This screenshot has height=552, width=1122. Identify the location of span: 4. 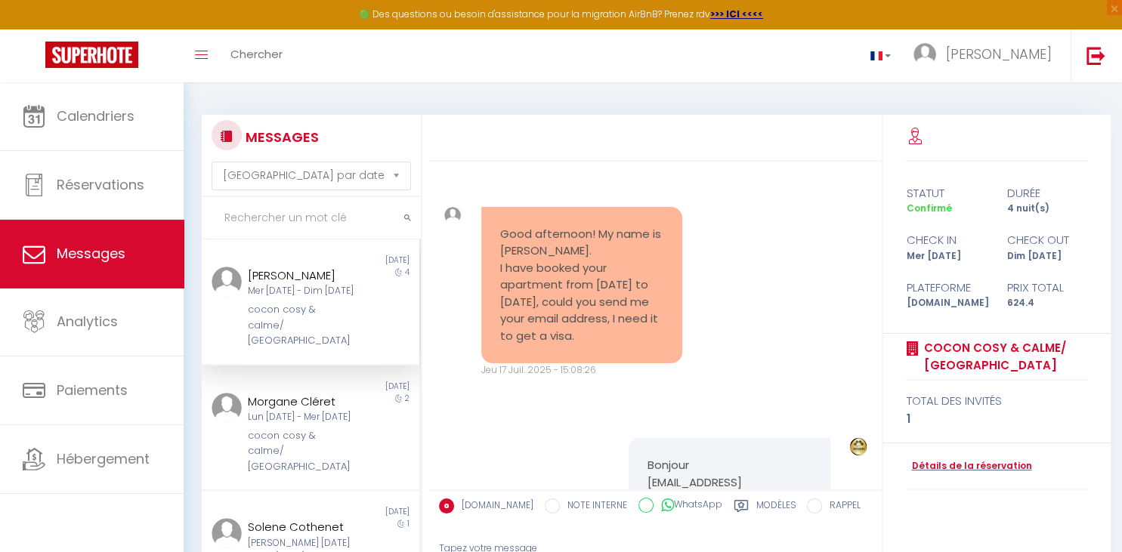
(407, 272).